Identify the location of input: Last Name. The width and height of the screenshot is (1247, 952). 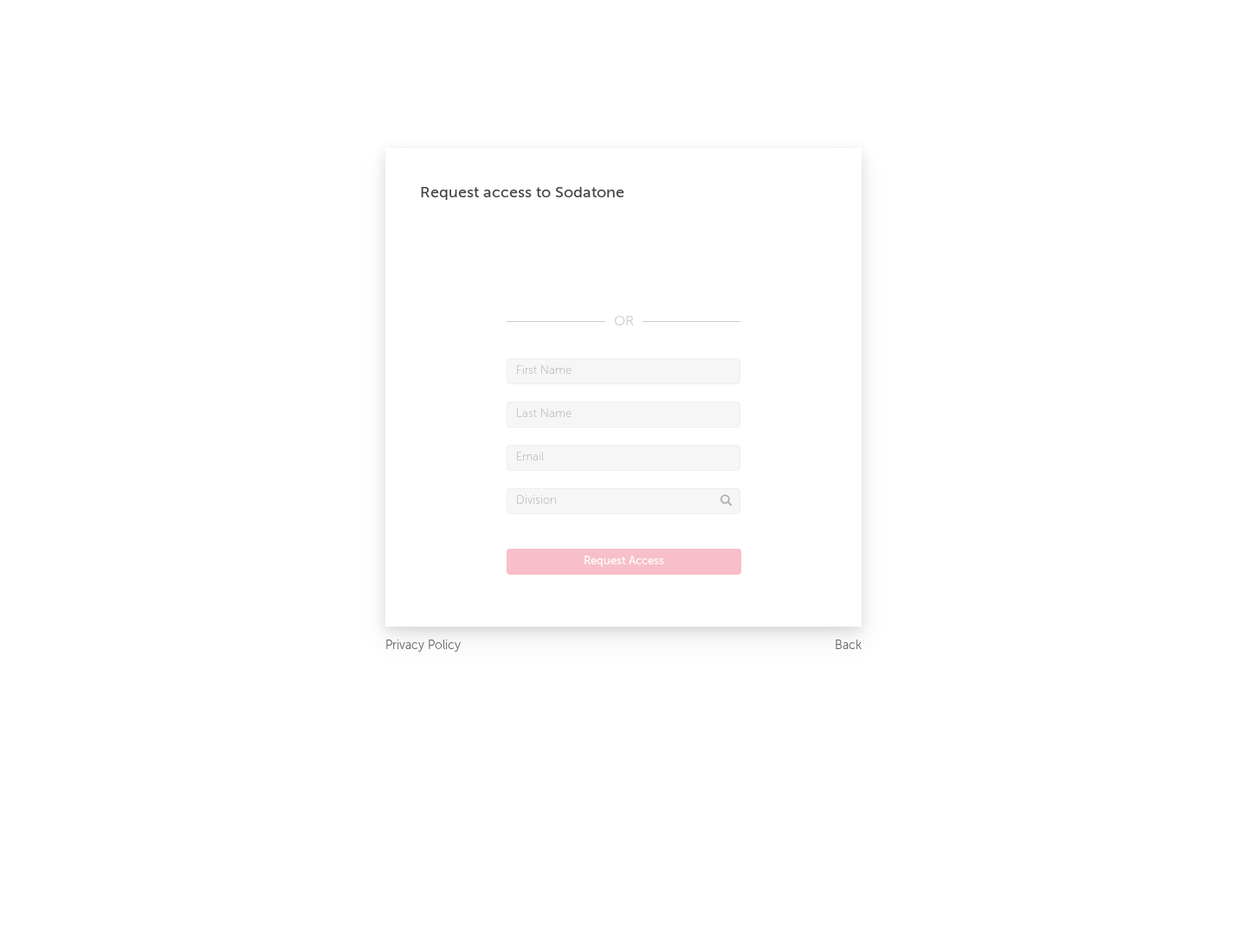
(623, 415).